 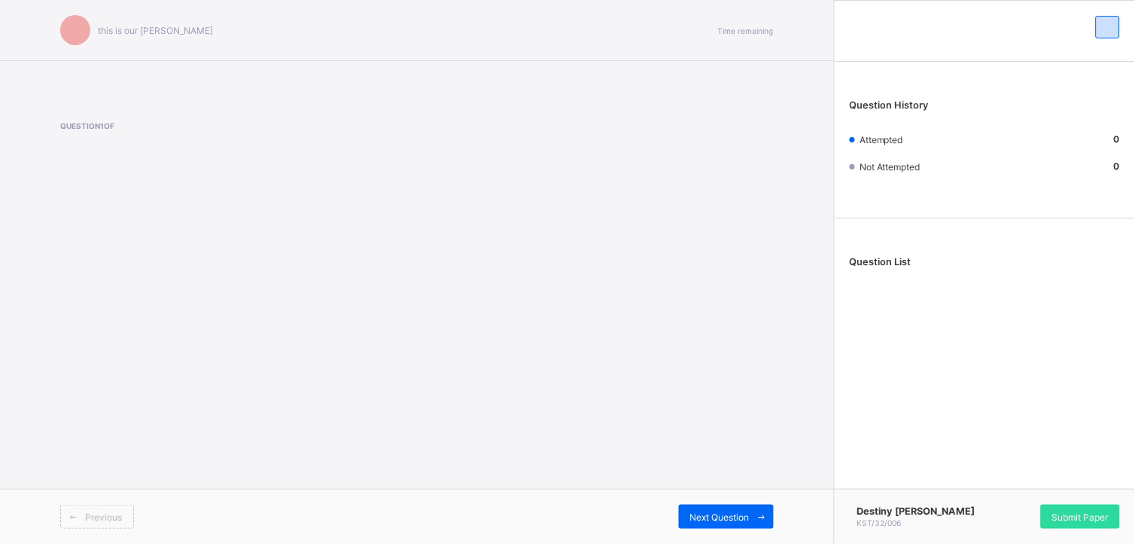 What do you see at coordinates (103, 517) in the screenshot?
I see `span: Previous` at bounding box center [103, 517].